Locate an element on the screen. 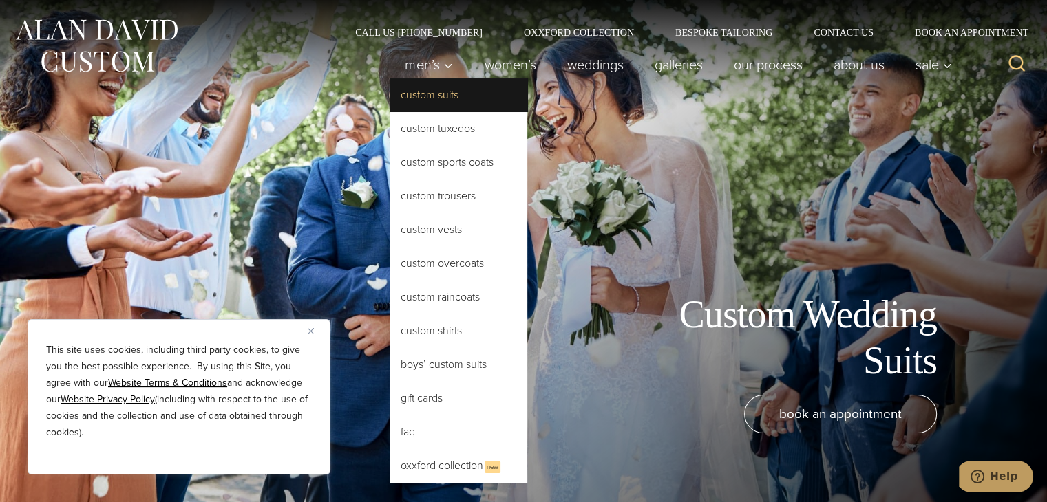 This screenshot has width=1047, height=502. a: Custom Overcoats is located at coordinates (458, 264).